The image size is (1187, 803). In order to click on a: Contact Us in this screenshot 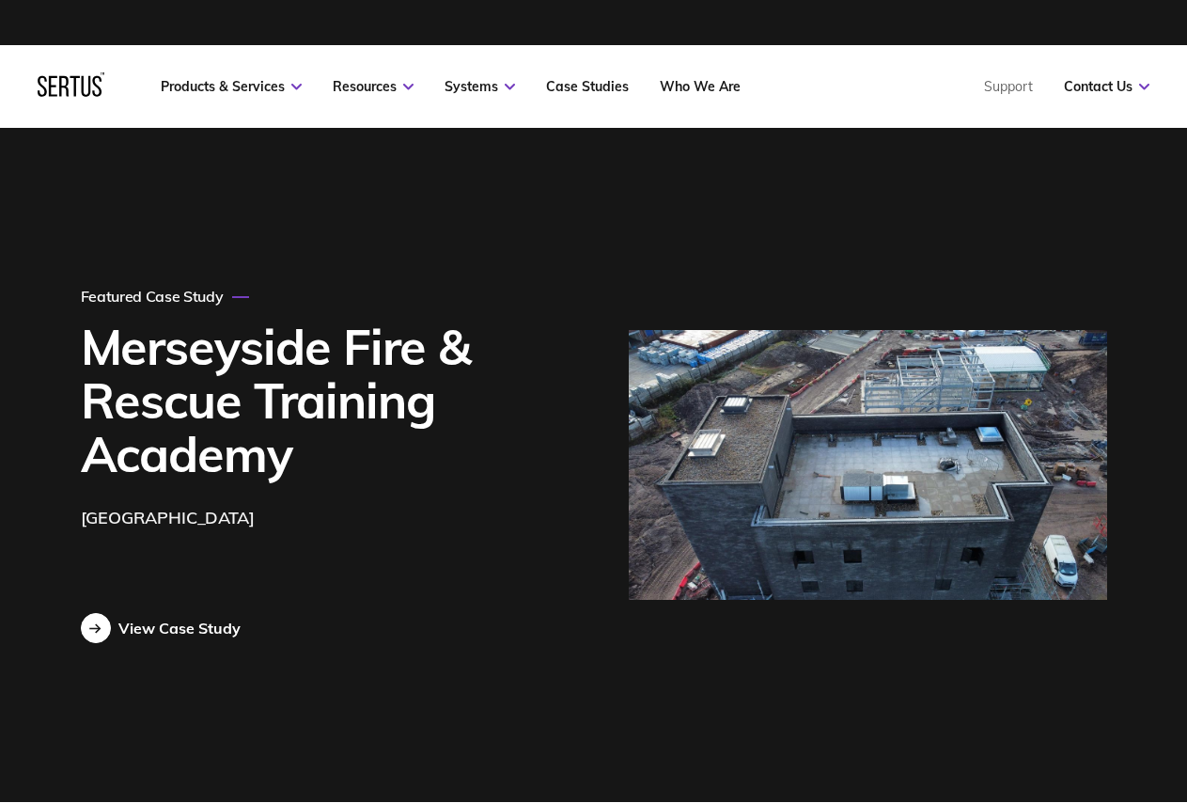, I will do `click(1106, 86)`.